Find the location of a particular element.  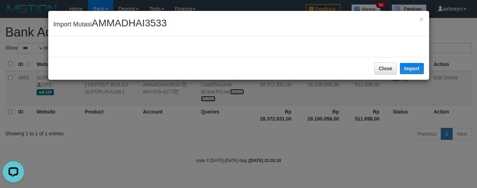

button: Import is located at coordinates (412, 69).